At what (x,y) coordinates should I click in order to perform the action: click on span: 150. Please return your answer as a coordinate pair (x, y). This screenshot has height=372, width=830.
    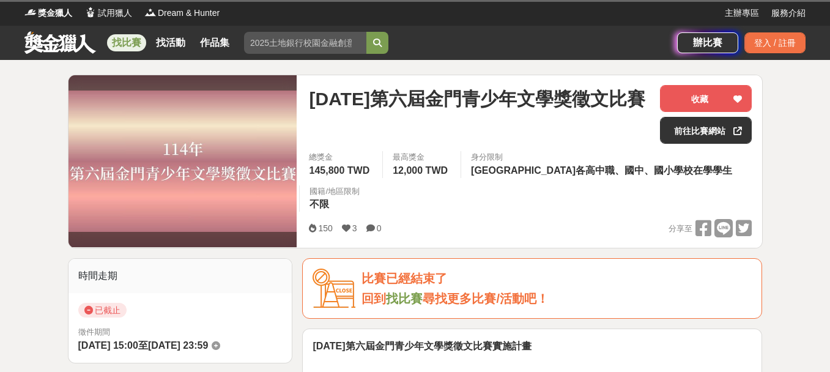
    Looking at the image, I should click on (325, 228).